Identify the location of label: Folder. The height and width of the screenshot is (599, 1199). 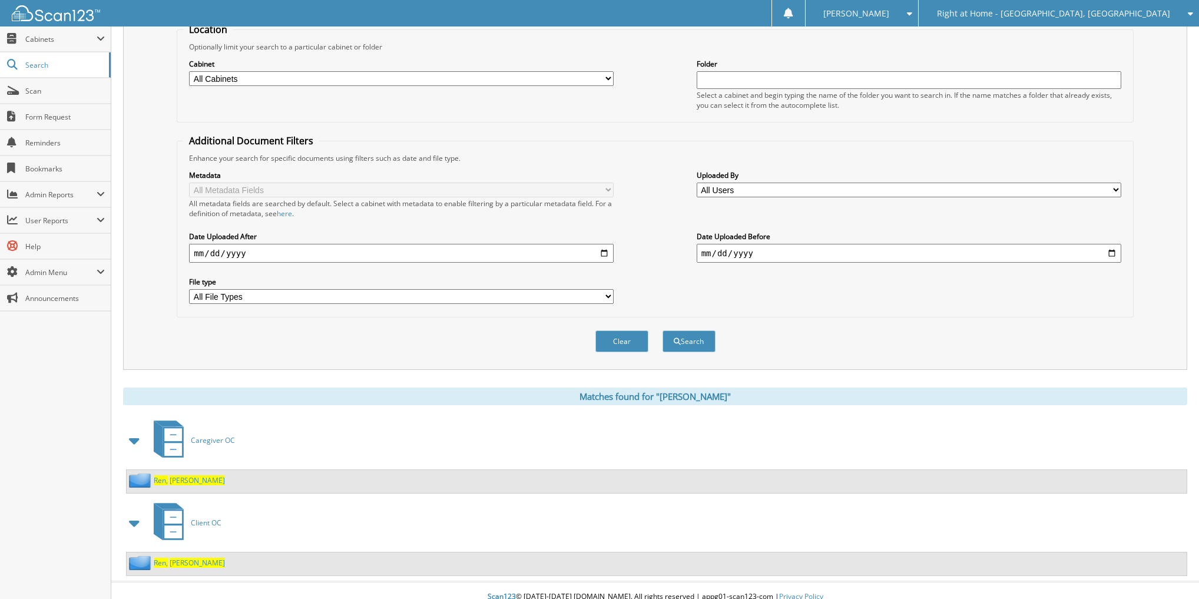
(909, 64).